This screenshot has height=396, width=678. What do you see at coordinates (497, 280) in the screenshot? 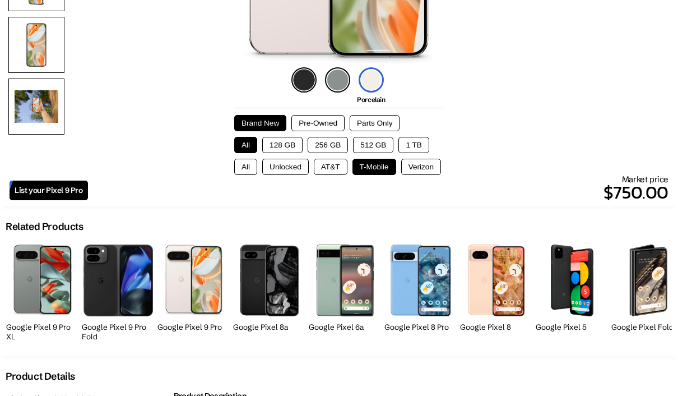
I see `img: Google Pixel 8` at bounding box center [497, 280].